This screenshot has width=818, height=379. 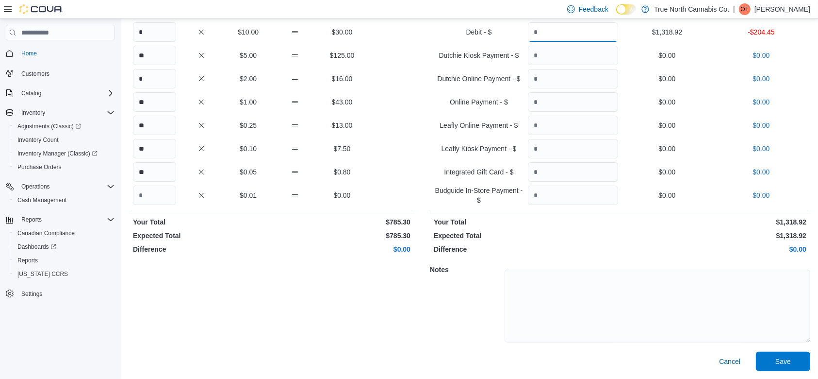 I want to click on button: Home, so click(x=60, y=53).